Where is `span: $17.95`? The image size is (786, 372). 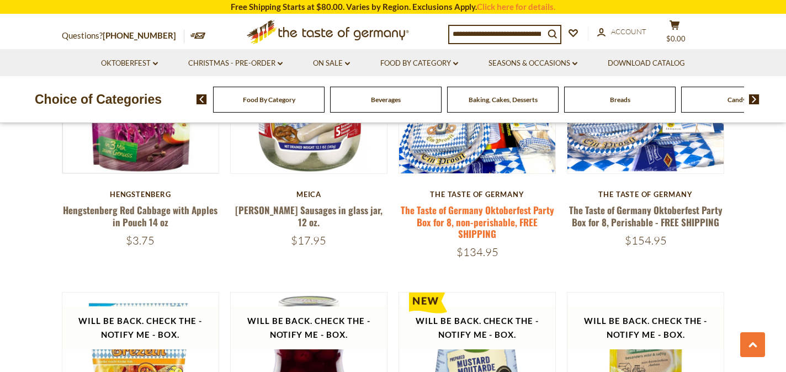 span: $17.95 is located at coordinates (309, 240).